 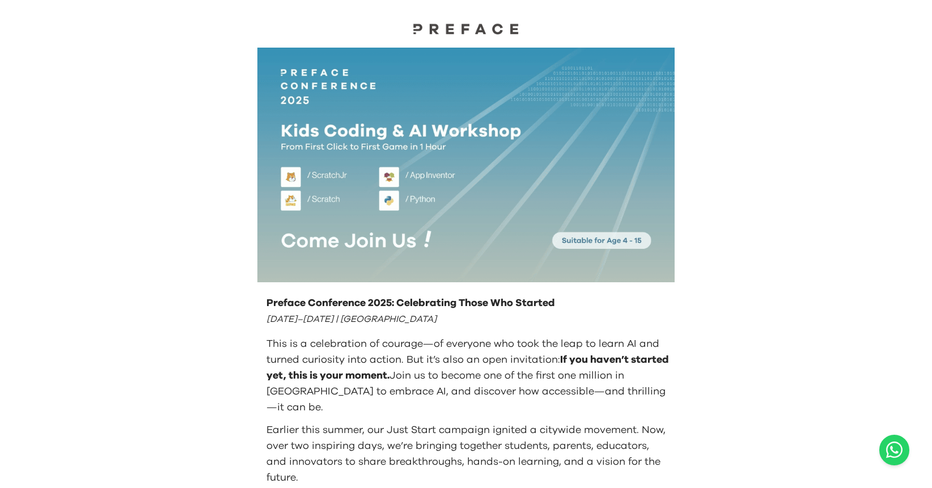 I want to click on a: Preface Logo, so click(x=466, y=31).